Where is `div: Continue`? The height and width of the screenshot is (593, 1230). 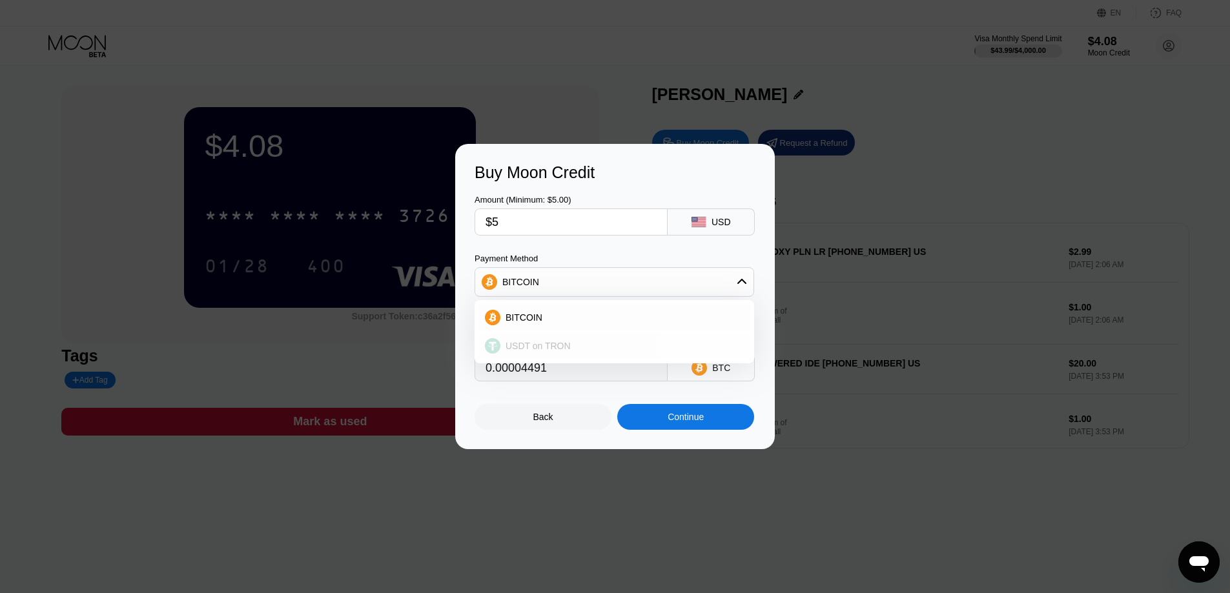 div: Continue is located at coordinates (686, 417).